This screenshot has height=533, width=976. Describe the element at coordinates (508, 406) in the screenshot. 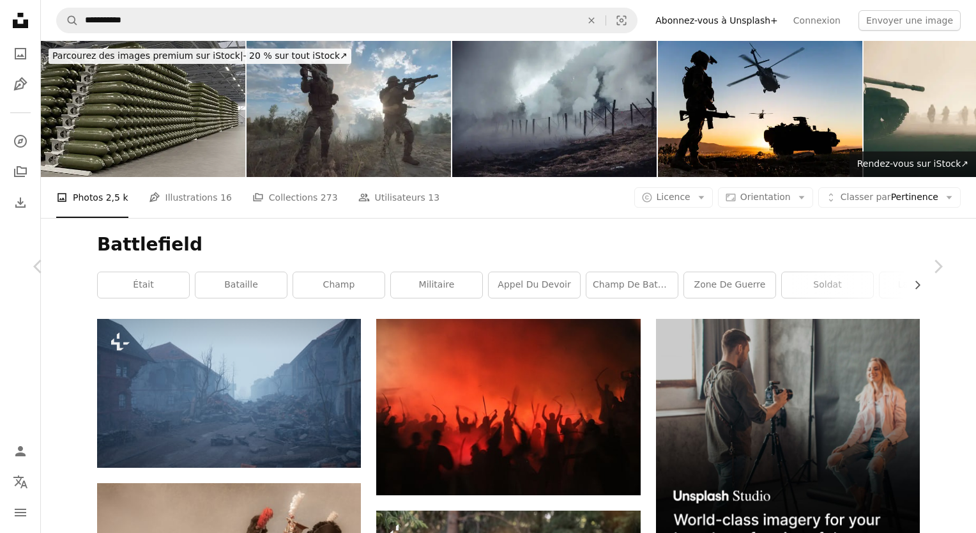

I see `a: personnes qui se rassemblent dans la rue pendant la nuit` at that location.